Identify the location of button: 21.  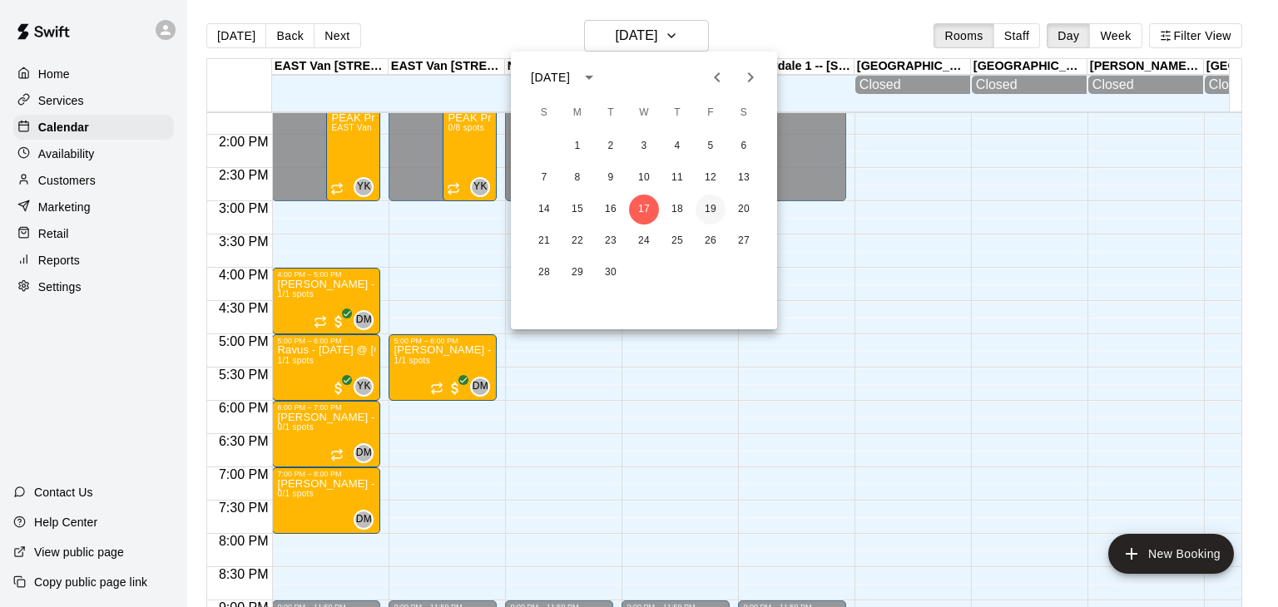
(544, 241).